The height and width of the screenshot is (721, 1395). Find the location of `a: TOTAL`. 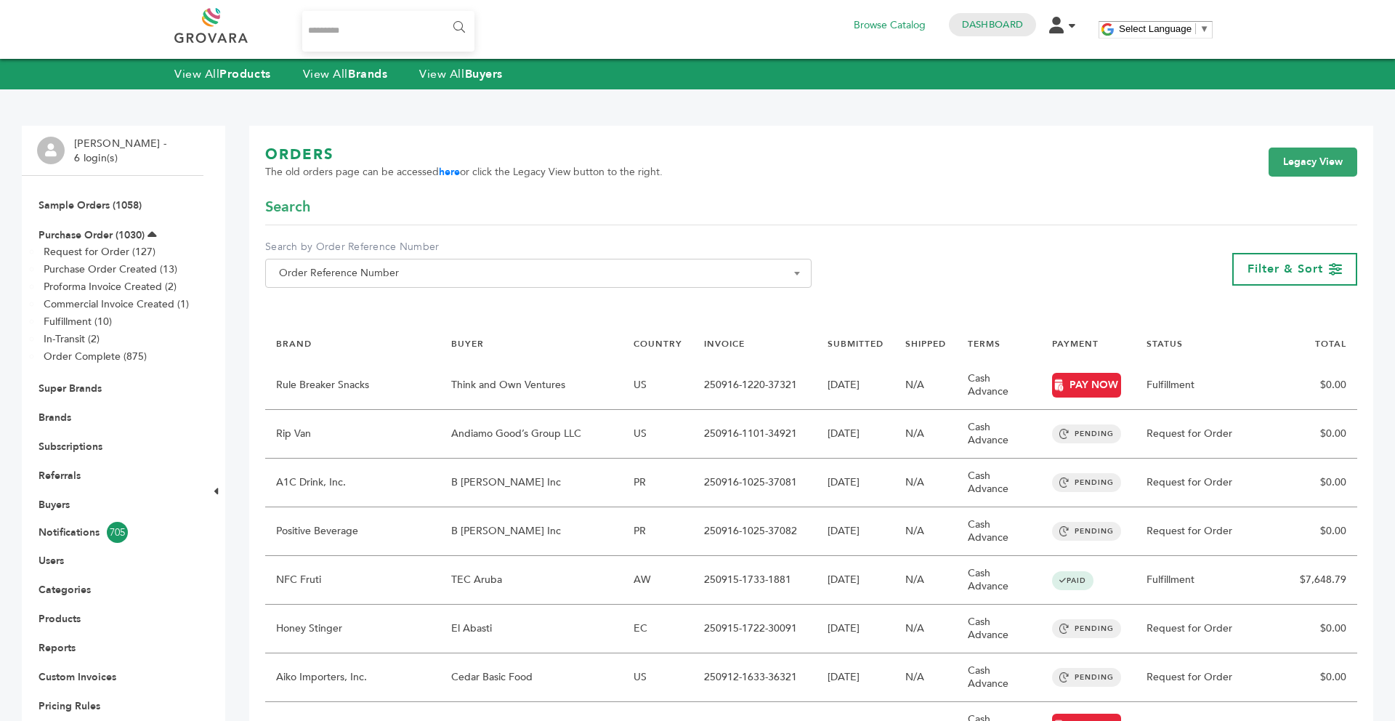

a: TOTAL is located at coordinates (1331, 344).